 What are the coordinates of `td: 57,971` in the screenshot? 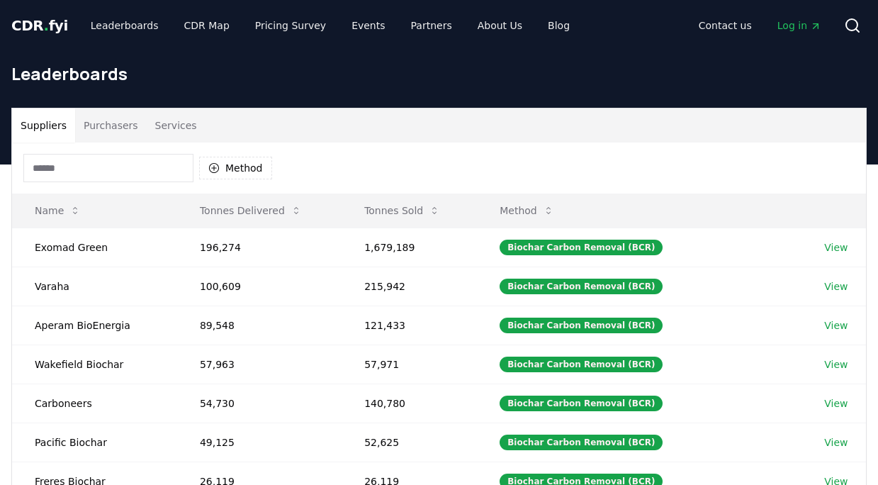 It's located at (409, 364).